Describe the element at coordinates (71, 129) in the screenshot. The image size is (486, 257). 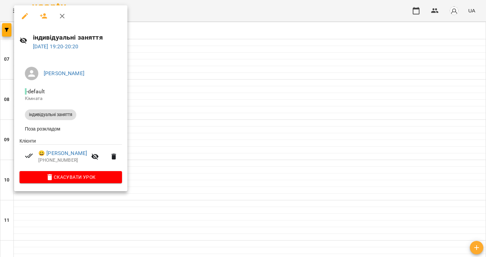
I see `li: Поза розкладом` at that location.